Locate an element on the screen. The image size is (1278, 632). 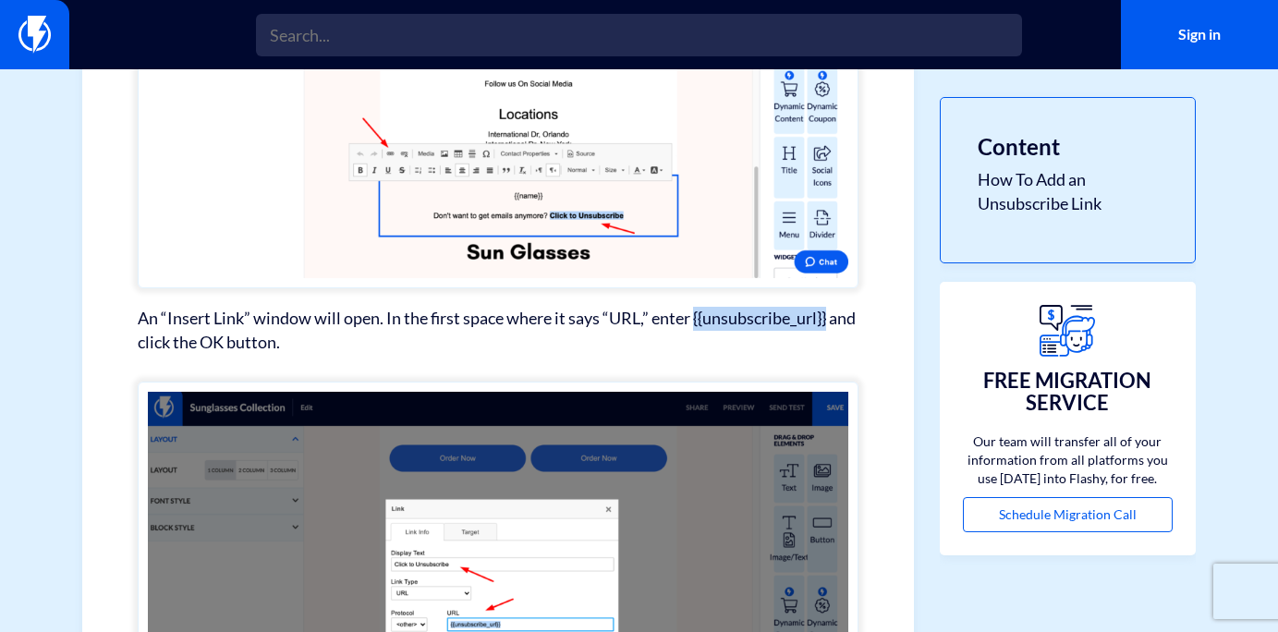
p: An “Insert Link” window will open. In the first space where it says “URL,” enter {{unsubscribe_ur... is located at coordinates (498, 330).